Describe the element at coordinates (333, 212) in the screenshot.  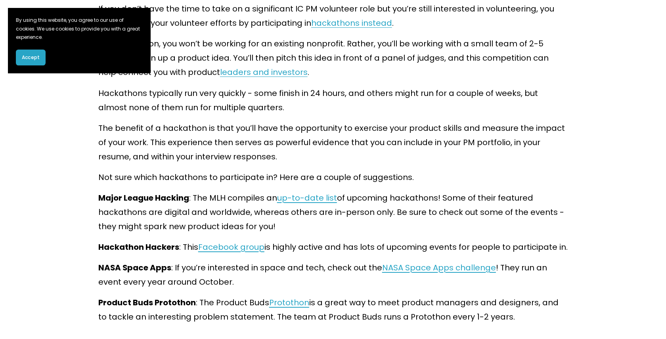
I see `p: : The MLH compiles an of upcoming hackathons! Some of their featured hackathons are digital and w...` at that location.